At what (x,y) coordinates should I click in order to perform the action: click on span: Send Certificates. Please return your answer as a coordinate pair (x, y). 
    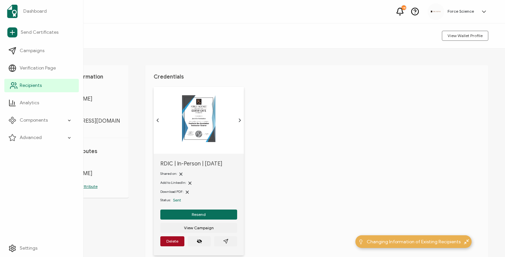
    Looking at the image, I should click on (39, 32).